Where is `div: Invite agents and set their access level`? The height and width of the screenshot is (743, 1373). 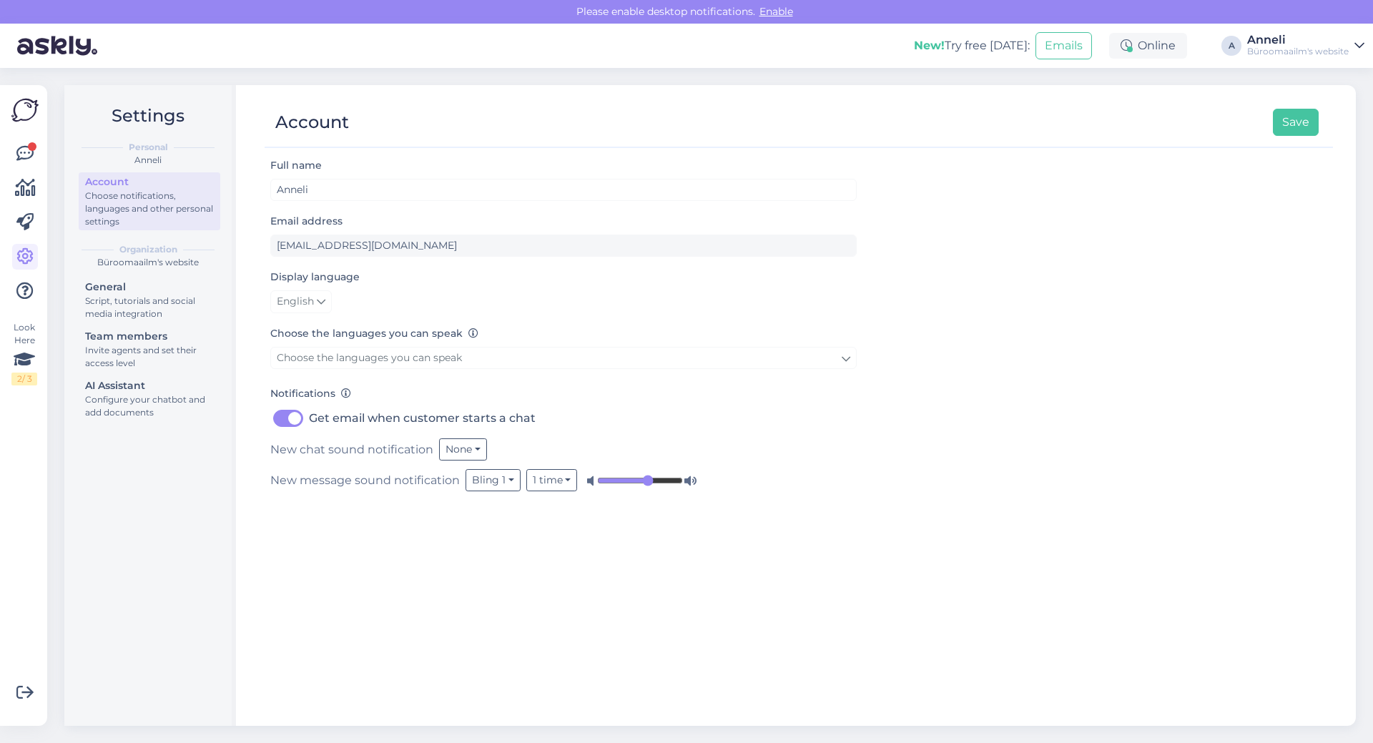
div: Invite agents and set their access level is located at coordinates (149, 357).